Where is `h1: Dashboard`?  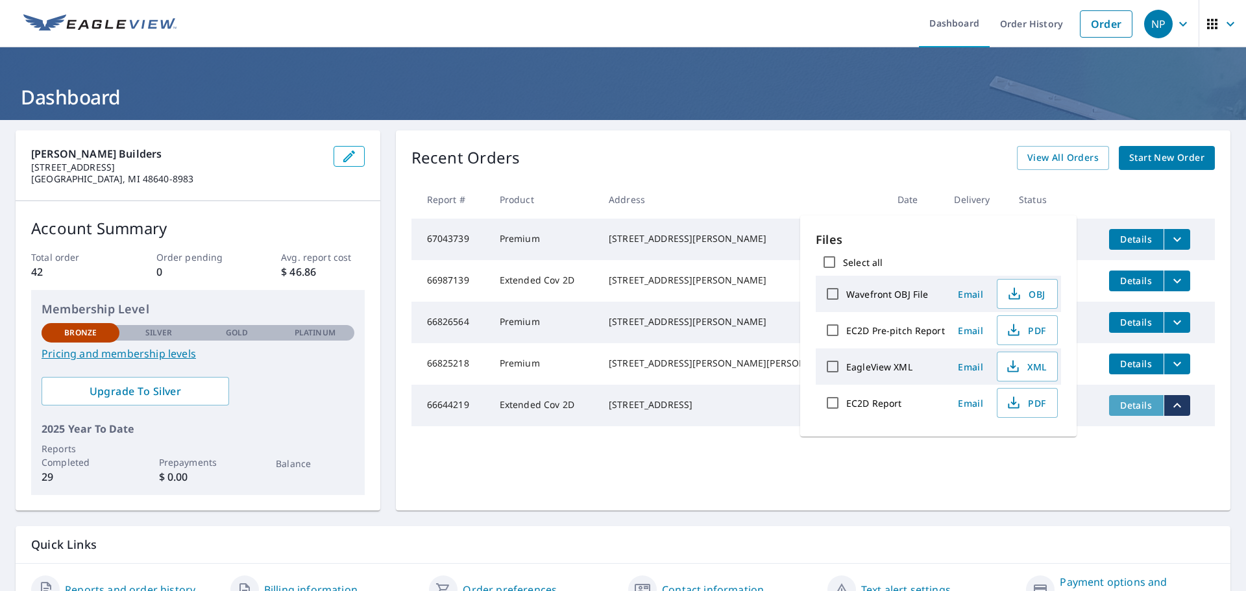 h1: Dashboard is located at coordinates (623, 97).